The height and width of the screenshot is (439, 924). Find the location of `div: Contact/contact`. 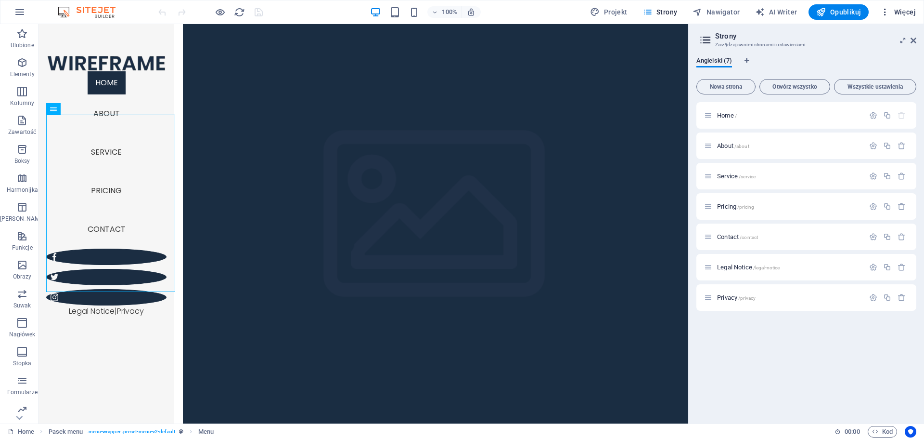

div: Contact/contact is located at coordinates (790, 236).